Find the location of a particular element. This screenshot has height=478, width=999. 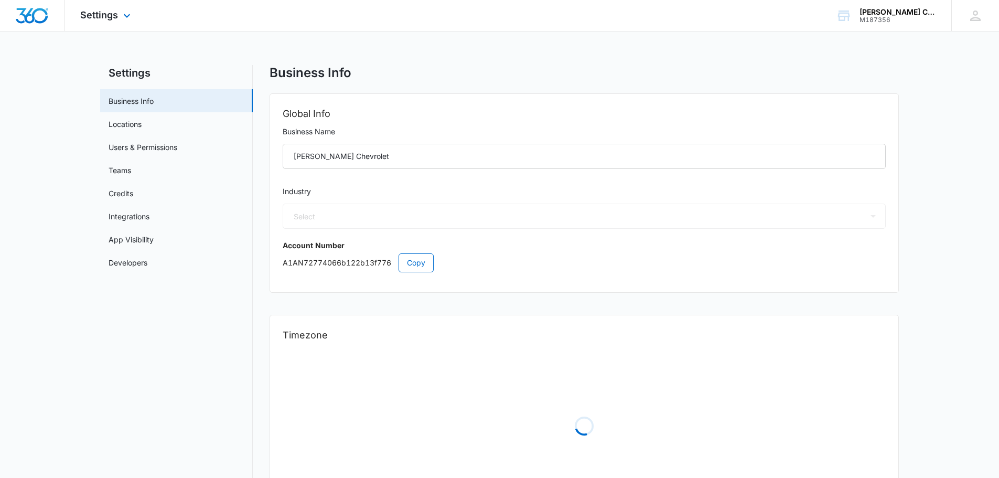

a: App Visibility is located at coordinates (131, 239).